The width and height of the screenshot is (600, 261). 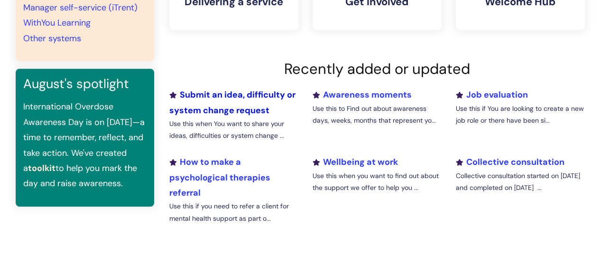 What do you see at coordinates (491, 95) in the screenshot?
I see `a: Job evaluation` at bounding box center [491, 95].